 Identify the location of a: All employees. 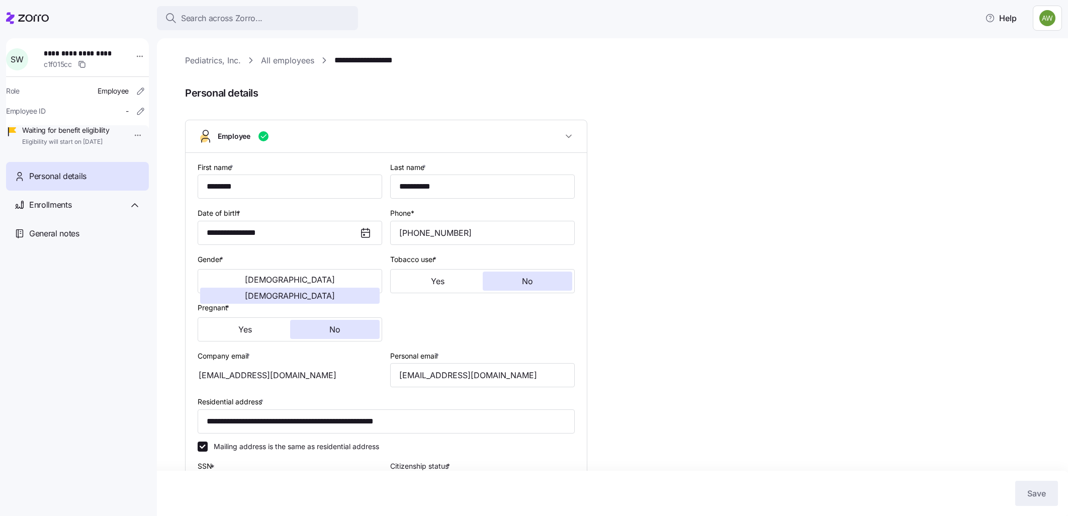
(288, 60).